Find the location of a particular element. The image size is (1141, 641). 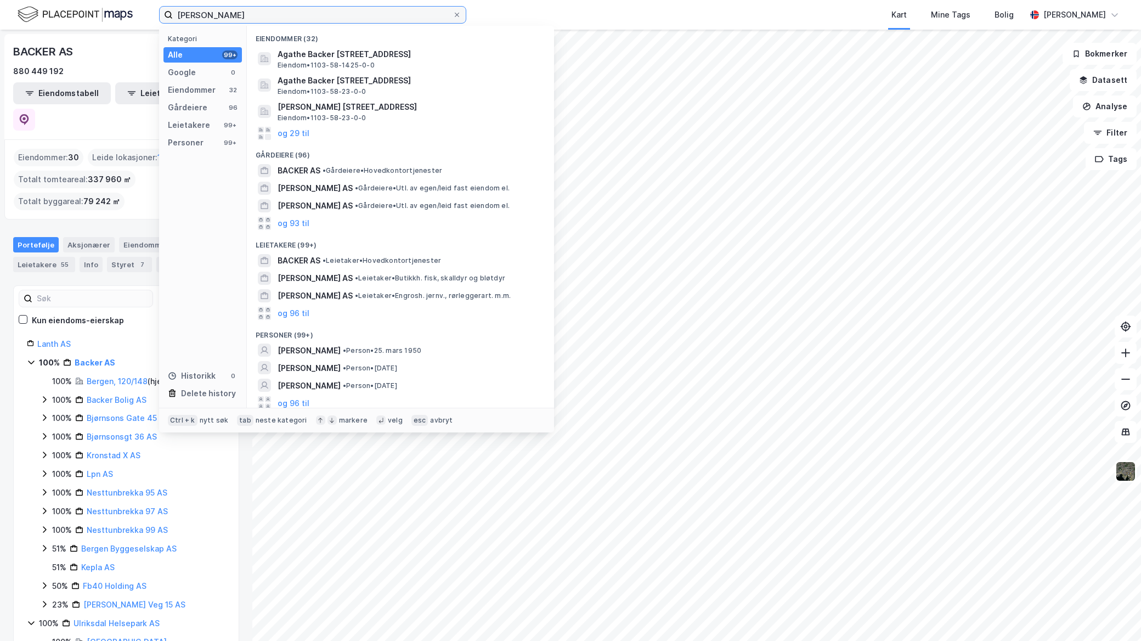

div: Gårdeiere (96) is located at coordinates (400, 152).